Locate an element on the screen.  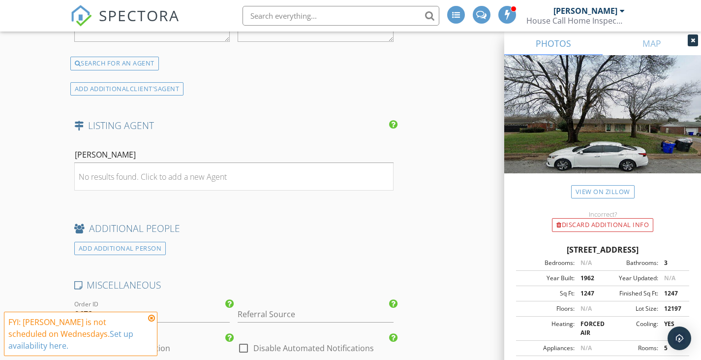
div: Heating: is located at coordinates (547, 328).